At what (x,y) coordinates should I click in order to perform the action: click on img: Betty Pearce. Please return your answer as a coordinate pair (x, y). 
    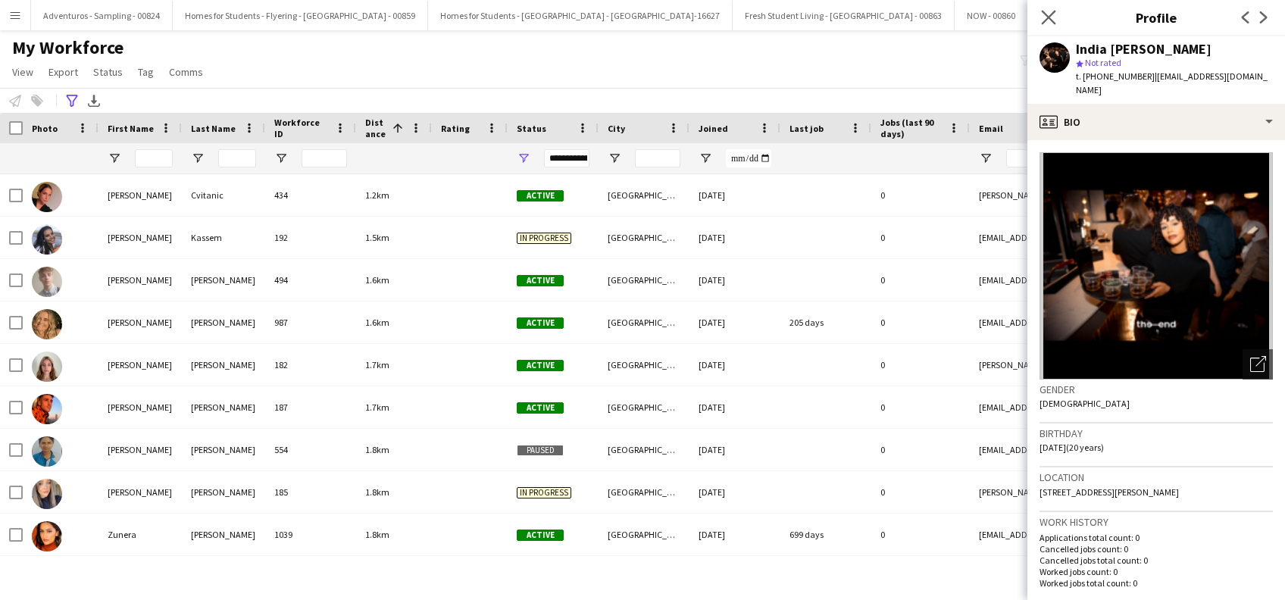
    Looking at the image, I should click on (47, 367).